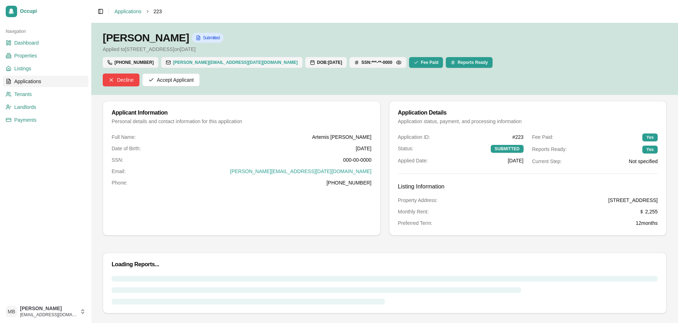 This screenshot has height=323, width=678. I want to click on div: Personal details and contact information for this application, so click(241, 121).